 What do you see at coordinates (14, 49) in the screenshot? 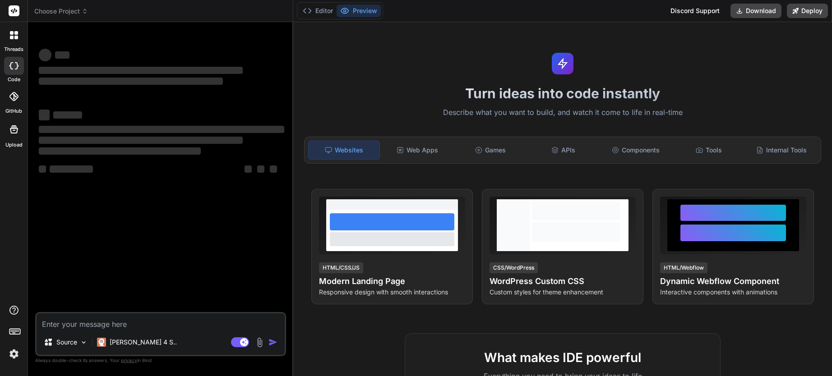
I see `label: threads` at bounding box center [14, 49].